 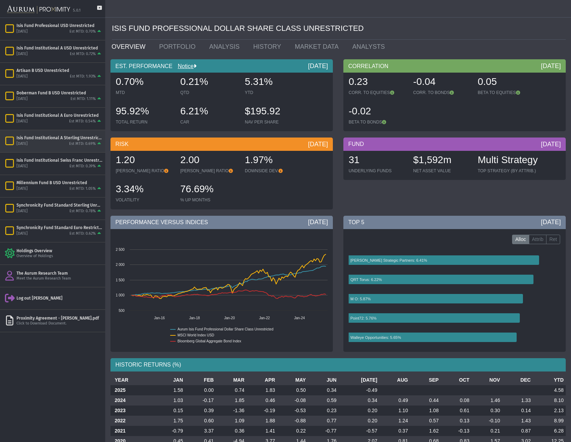 What do you see at coordinates (132, 400) in the screenshot?
I see `th: 2024` at bounding box center [132, 400].